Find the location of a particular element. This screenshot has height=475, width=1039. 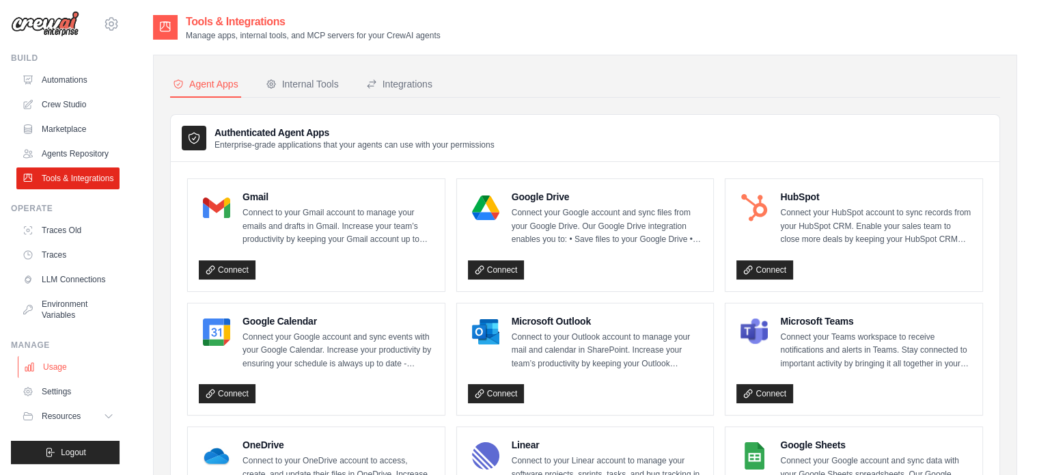

h4: Linear is located at coordinates (607, 445).